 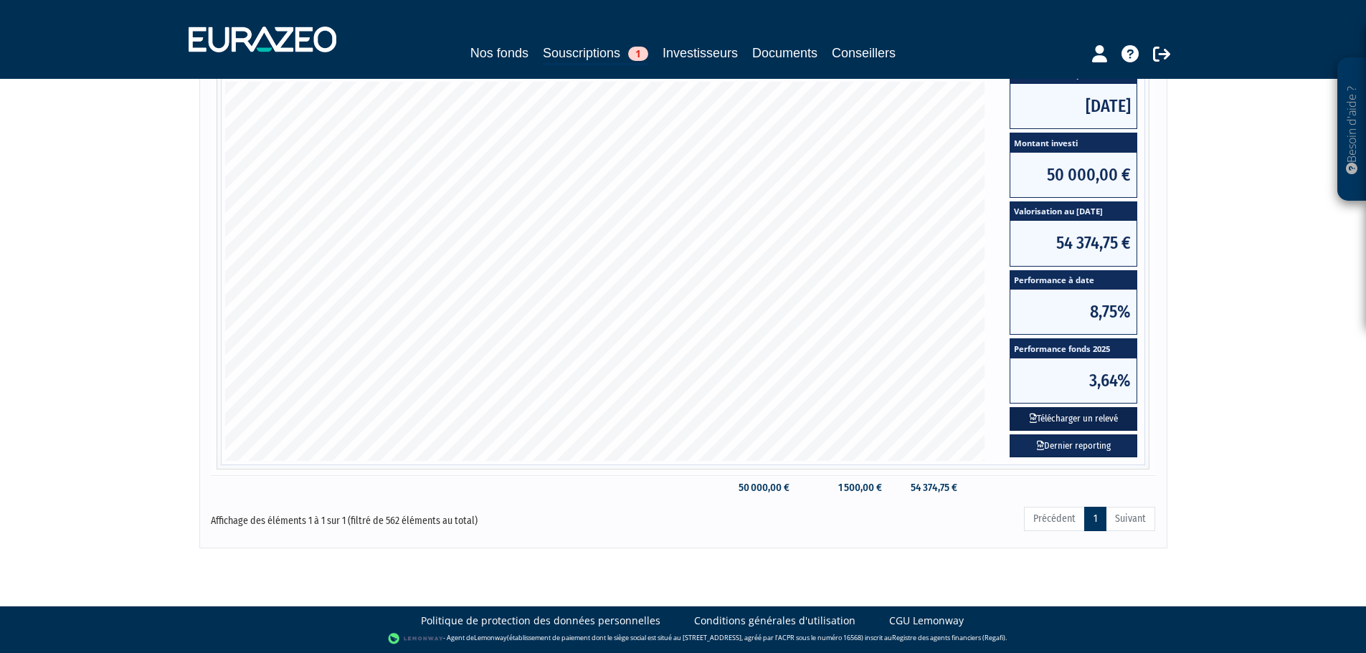 What do you see at coordinates (491, 638) in the screenshot?
I see `a: Lemonway` at bounding box center [491, 638].